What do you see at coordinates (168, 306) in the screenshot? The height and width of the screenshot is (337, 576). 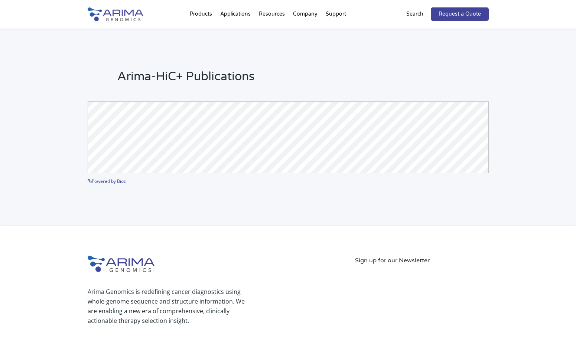 I see `p: Arima Genomics is redefining cancer diagnostics using whole-genome sequence and structure informa...` at bounding box center [168, 306].